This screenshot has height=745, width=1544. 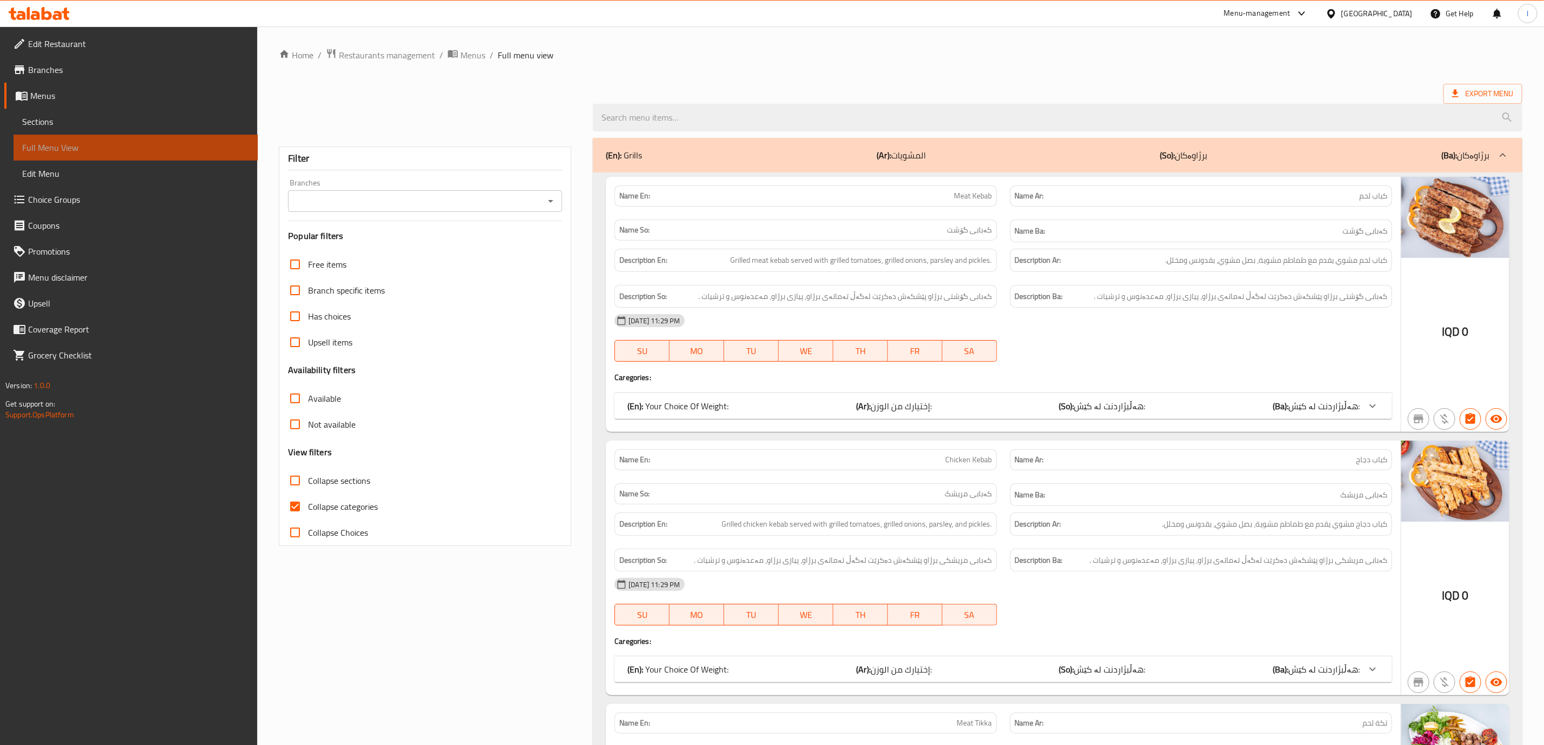 I want to click on span: Edit Menu, so click(x=136, y=173).